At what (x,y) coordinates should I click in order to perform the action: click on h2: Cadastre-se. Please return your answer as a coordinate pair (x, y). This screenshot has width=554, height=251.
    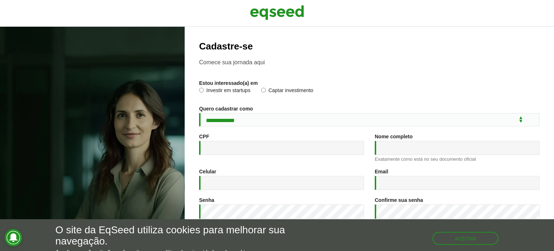
    Looking at the image, I should click on (369, 46).